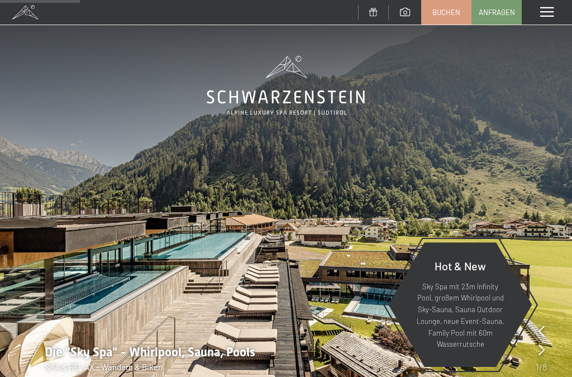  What do you see at coordinates (460, 316) in the screenshot?
I see `p: Sky Spa mit 23m Infinity Pool, großem Whirlpool und Sky-Sauna, Sauna Outdoor Lounge, neue Event-S...` at bounding box center [460, 316].